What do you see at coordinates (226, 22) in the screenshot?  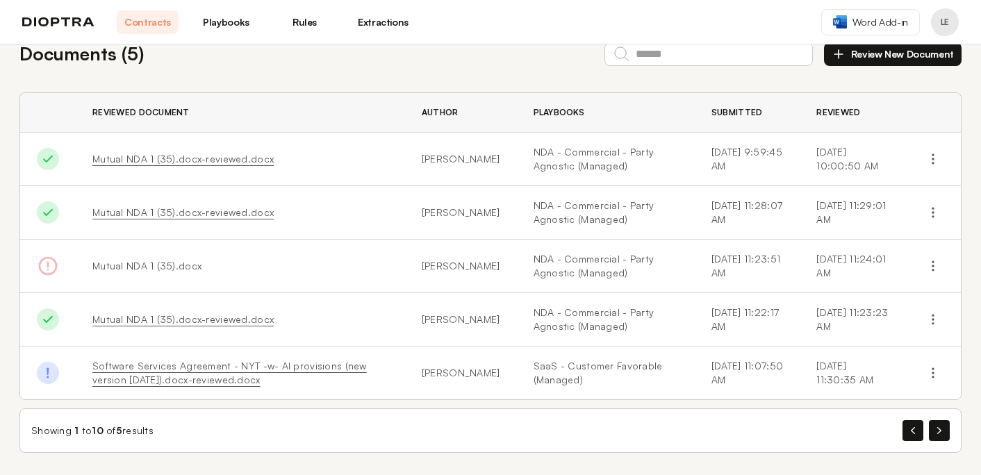 I see `a: Playbooks` at bounding box center [226, 22].